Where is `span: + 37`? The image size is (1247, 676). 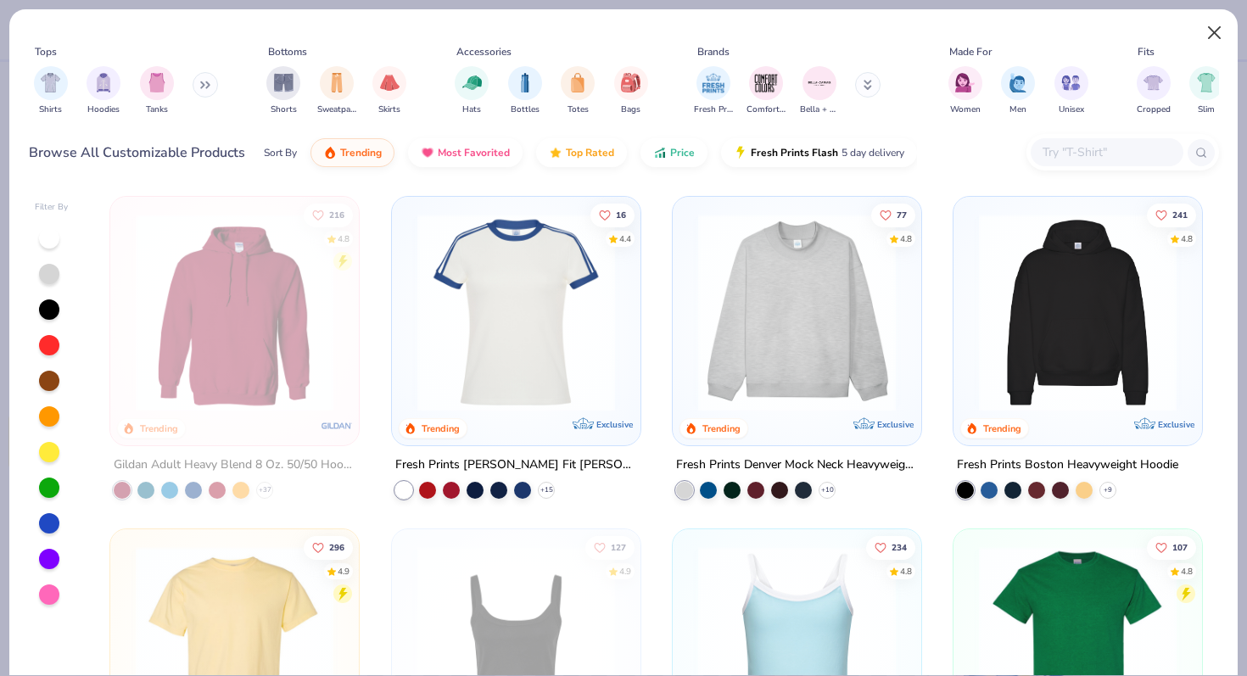 span: + 37 is located at coordinates (265, 490).